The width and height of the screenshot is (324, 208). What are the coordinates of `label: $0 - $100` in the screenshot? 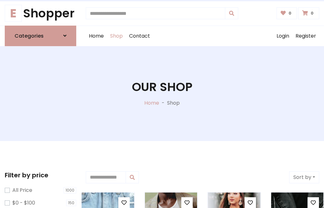 It's located at (24, 203).